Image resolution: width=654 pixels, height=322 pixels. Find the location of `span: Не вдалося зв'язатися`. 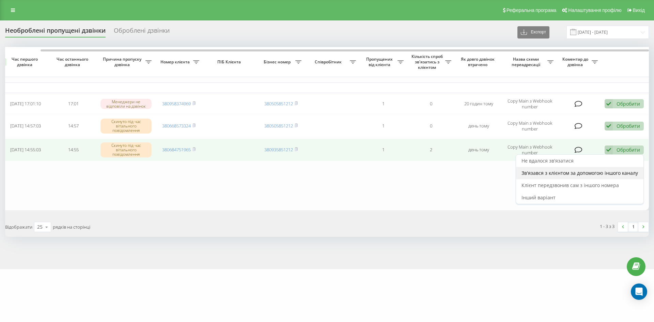

span: Не вдалося зв'язатися is located at coordinates (548, 160).